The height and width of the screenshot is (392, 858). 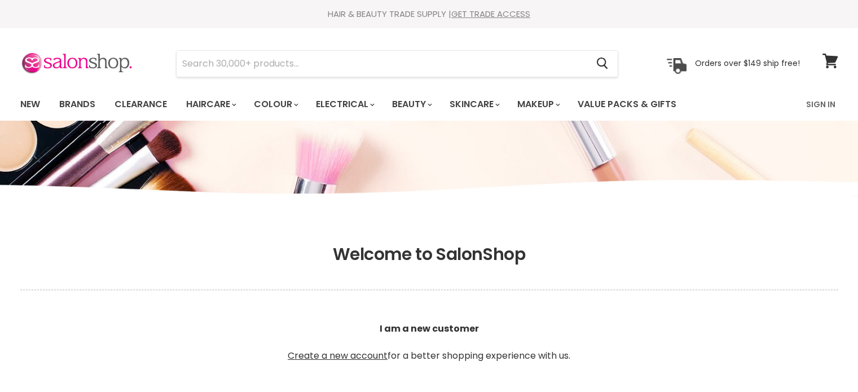 What do you see at coordinates (382, 64) in the screenshot?
I see `input: Search` at bounding box center [382, 64].